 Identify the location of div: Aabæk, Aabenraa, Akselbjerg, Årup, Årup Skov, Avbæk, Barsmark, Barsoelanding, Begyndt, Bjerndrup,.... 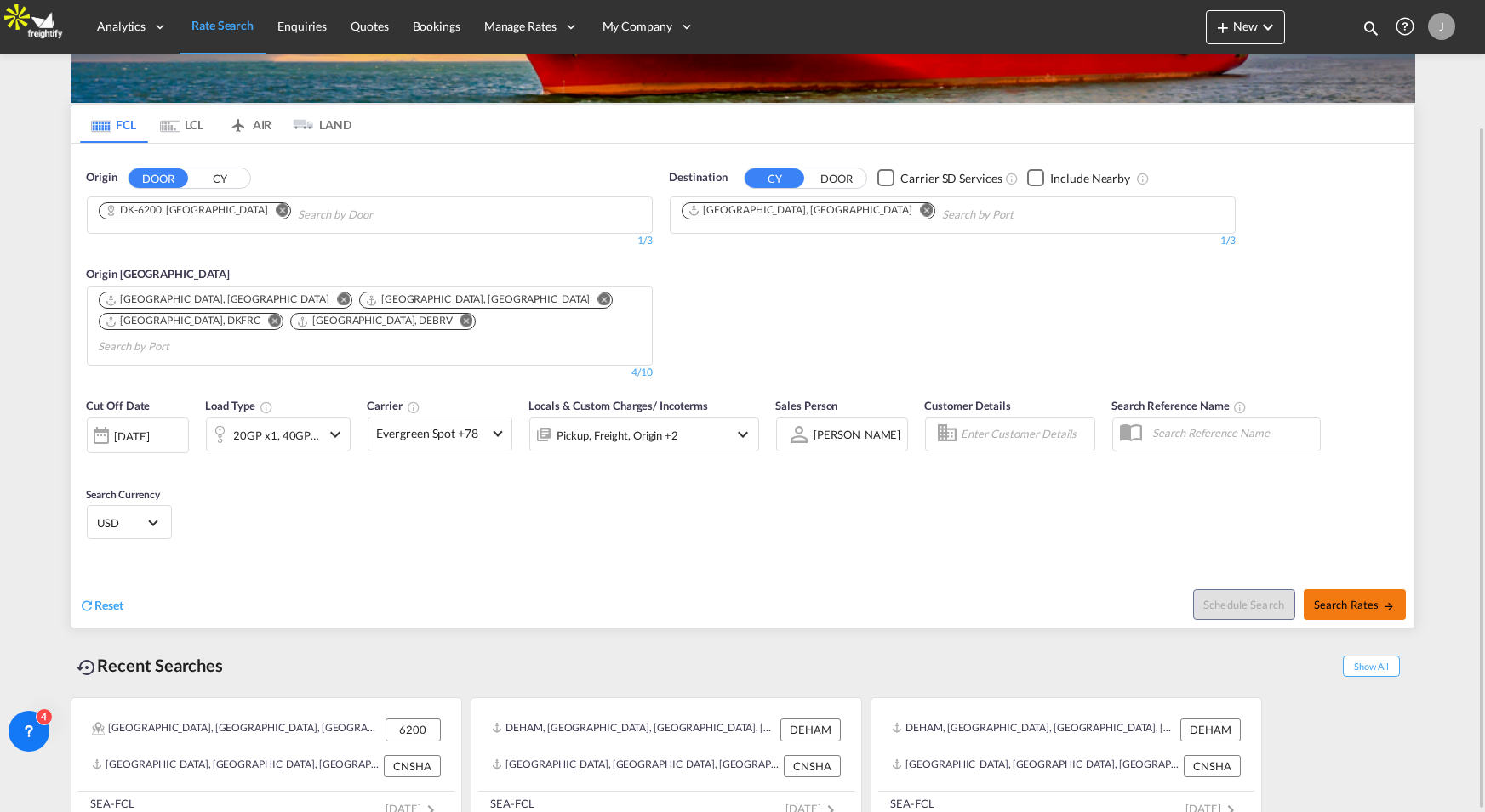
(237, 730).